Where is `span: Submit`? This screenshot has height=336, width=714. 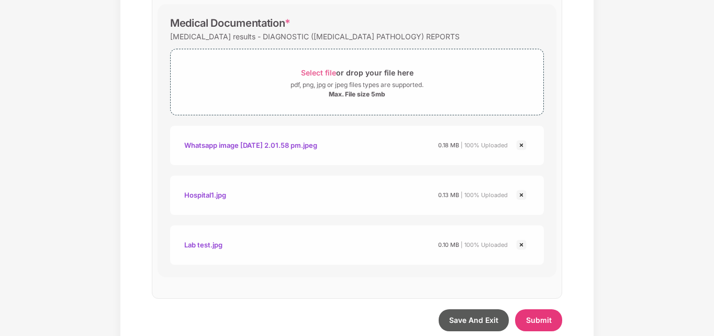 span: Submit is located at coordinates (539, 319).